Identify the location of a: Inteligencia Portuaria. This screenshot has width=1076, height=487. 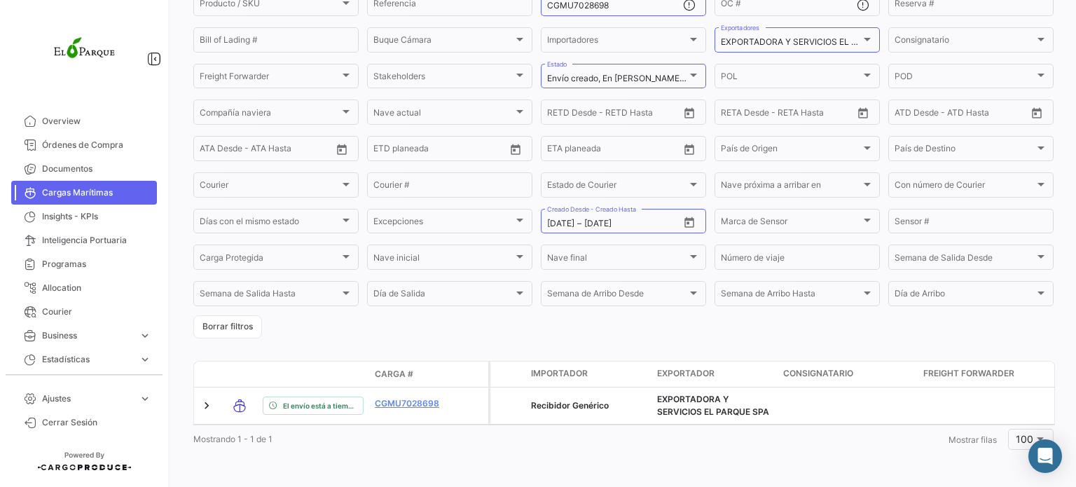
(84, 240).